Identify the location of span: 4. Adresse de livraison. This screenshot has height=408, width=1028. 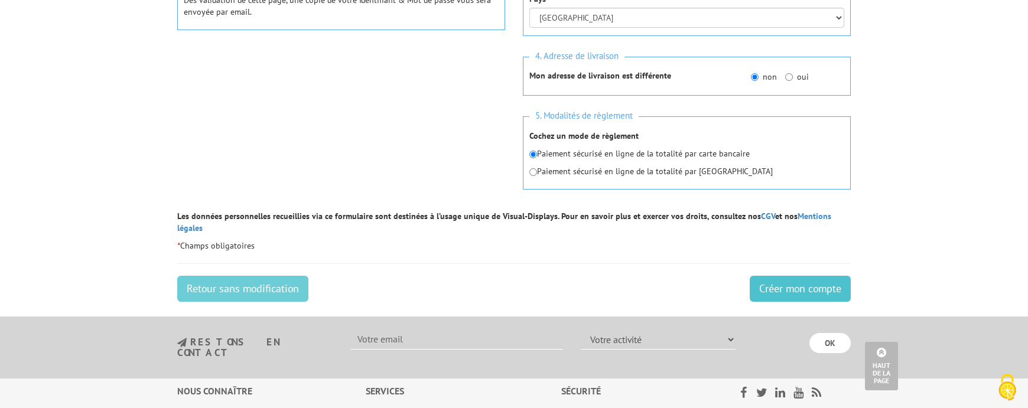
(577, 56).